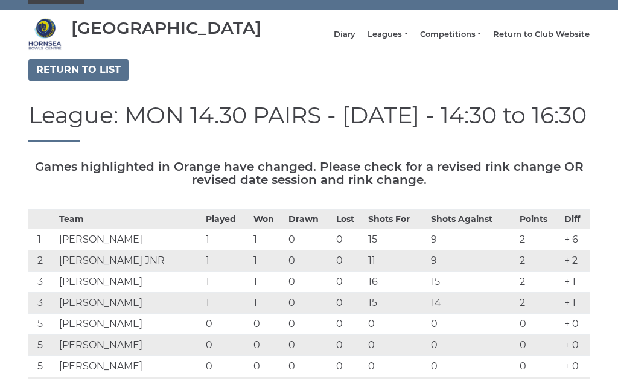 The height and width of the screenshot is (379, 618). I want to click on th: Diff, so click(575, 219).